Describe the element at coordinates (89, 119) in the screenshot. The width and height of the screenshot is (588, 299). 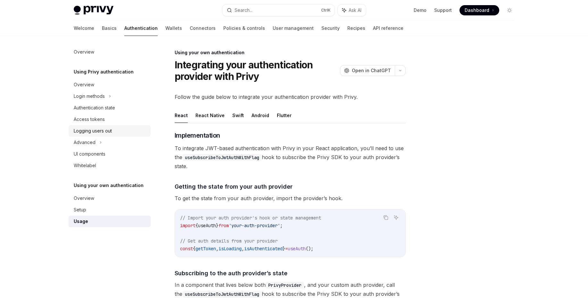
I see `div: Access tokens` at that location.